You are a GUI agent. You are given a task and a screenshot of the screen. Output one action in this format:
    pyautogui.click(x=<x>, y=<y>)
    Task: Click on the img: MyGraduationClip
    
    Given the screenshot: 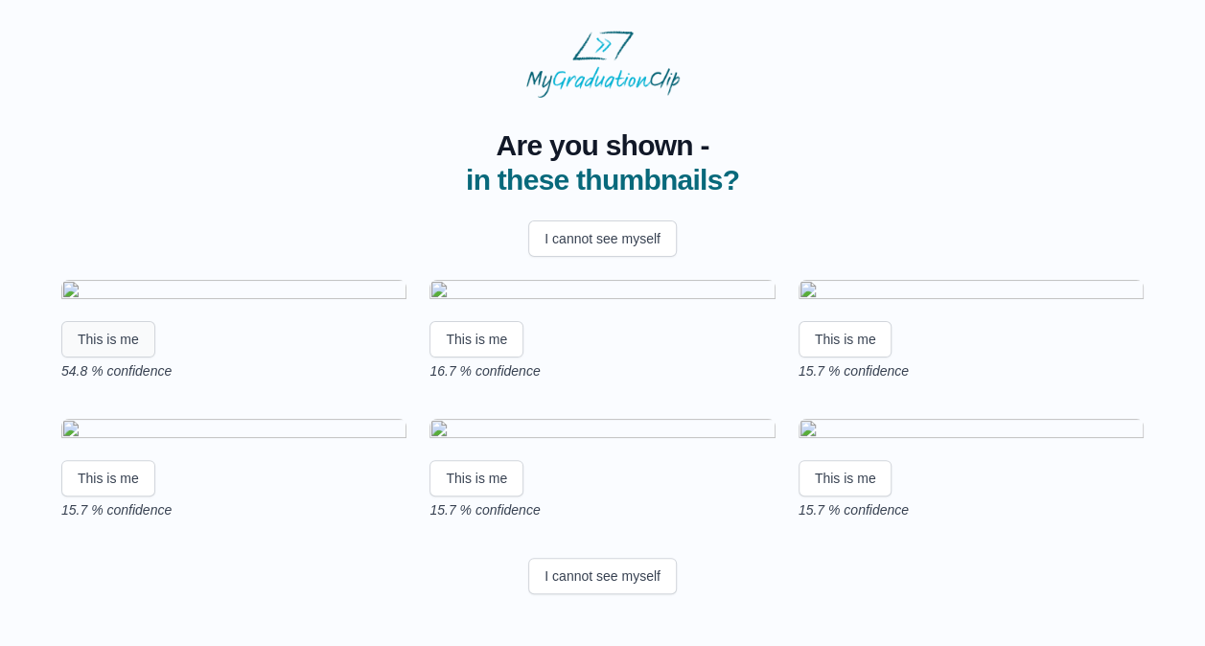 What is the action you would take?
    pyautogui.click(x=603, y=64)
    